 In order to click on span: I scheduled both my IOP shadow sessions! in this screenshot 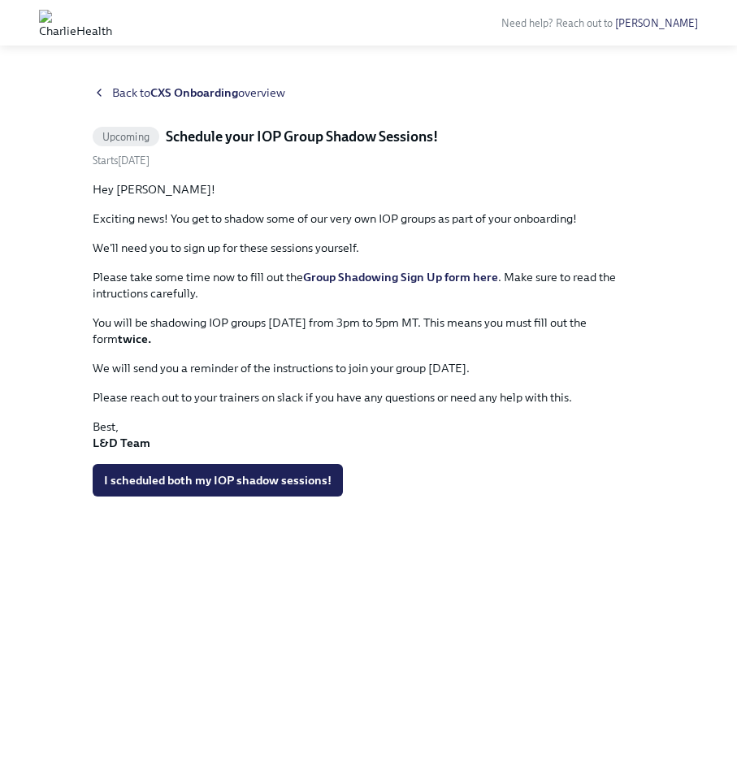, I will do `click(218, 480)`.